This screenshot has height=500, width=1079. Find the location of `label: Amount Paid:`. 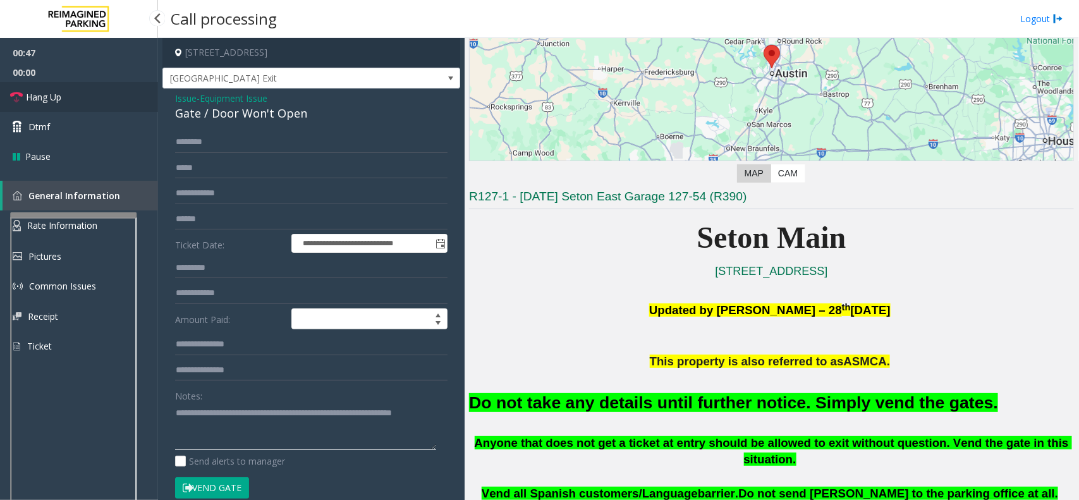

label: Amount Paid: is located at coordinates (230, 319).